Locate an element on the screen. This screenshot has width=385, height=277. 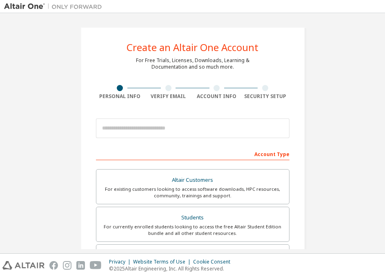
div: Account Type is located at coordinates (193, 153).